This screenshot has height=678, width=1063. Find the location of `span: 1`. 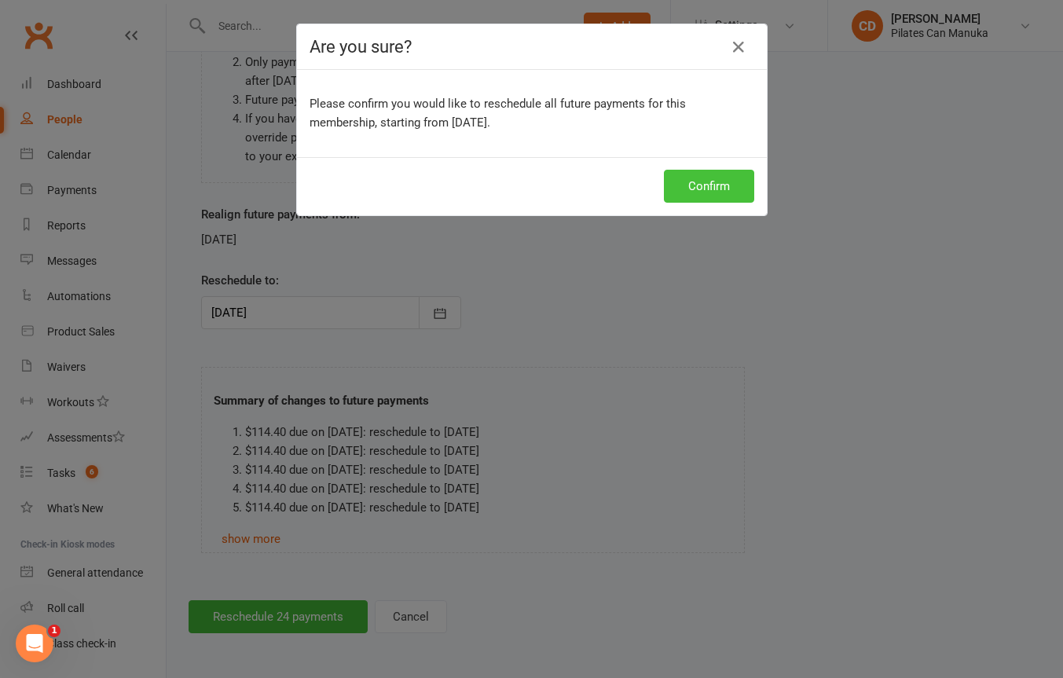

span: 1 is located at coordinates (54, 631).